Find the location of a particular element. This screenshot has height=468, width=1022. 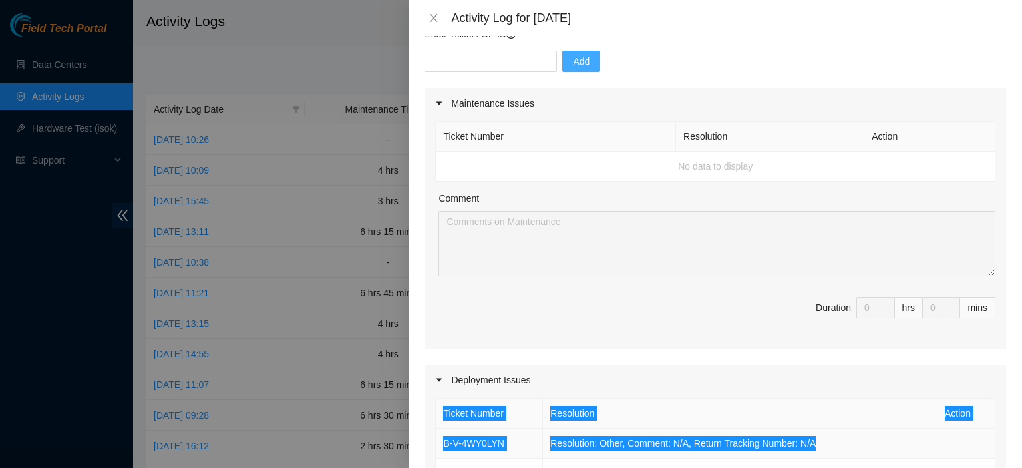

a: B-V-4WY0LYN is located at coordinates (474, 443).